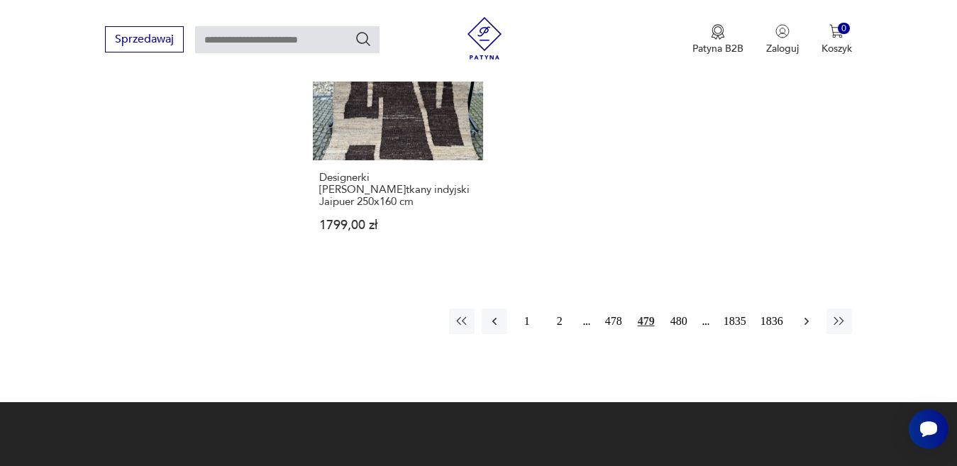 This screenshot has height=466, width=957. Describe the element at coordinates (772, 321) in the screenshot. I see `button: 1836` at that location.